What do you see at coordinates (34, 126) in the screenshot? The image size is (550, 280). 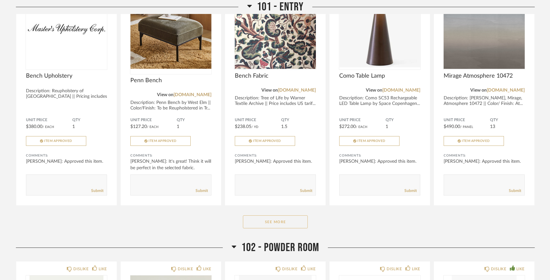 I see `span: $380.00` at bounding box center [34, 126].